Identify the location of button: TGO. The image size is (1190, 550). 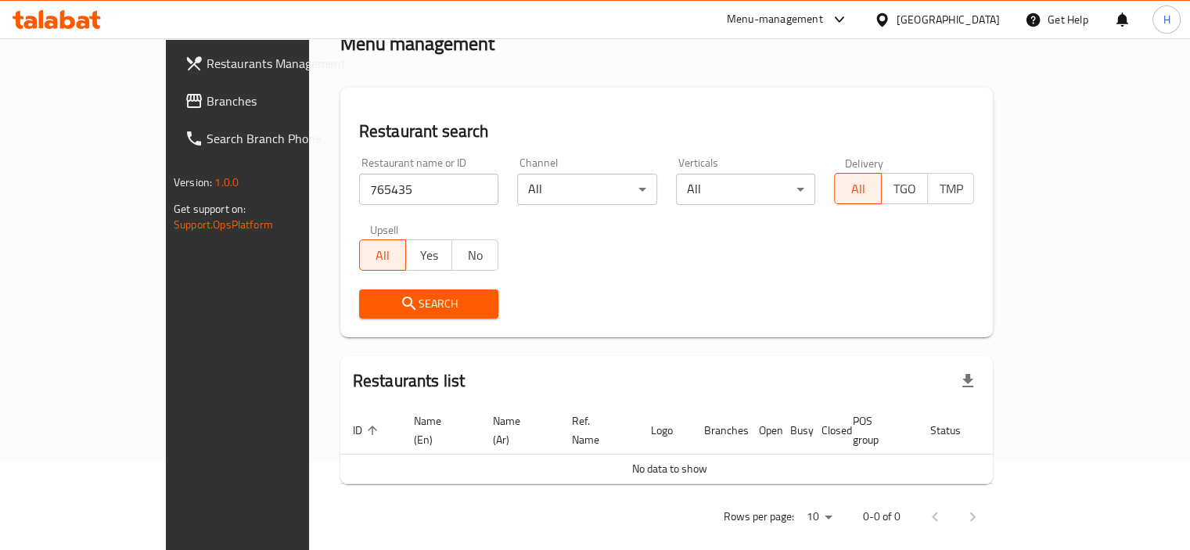
(905, 189).